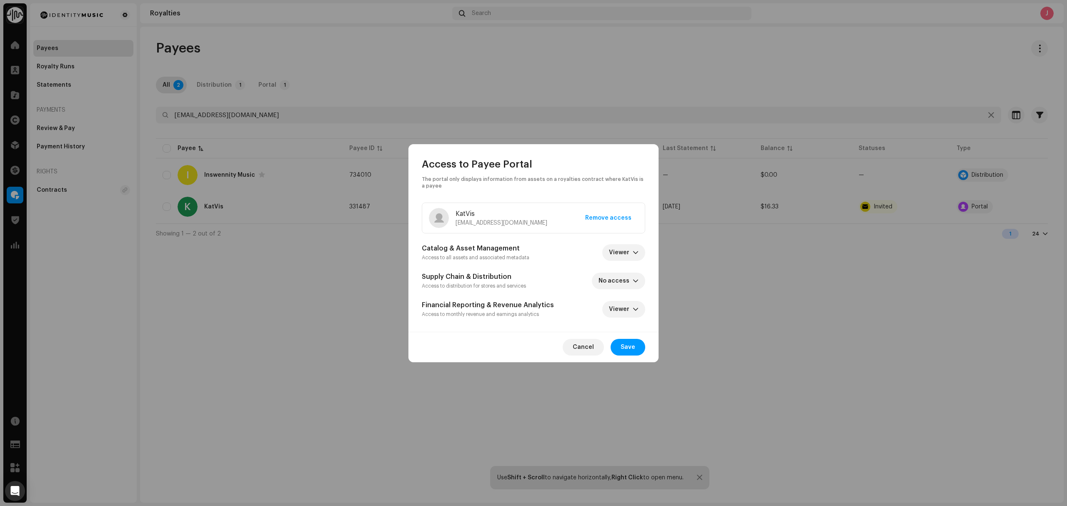 Image resolution: width=1067 pixels, height=506 pixels. What do you see at coordinates (501, 213) in the screenshot?
I see `h5: KatVis` at bounding box center [501, 213].